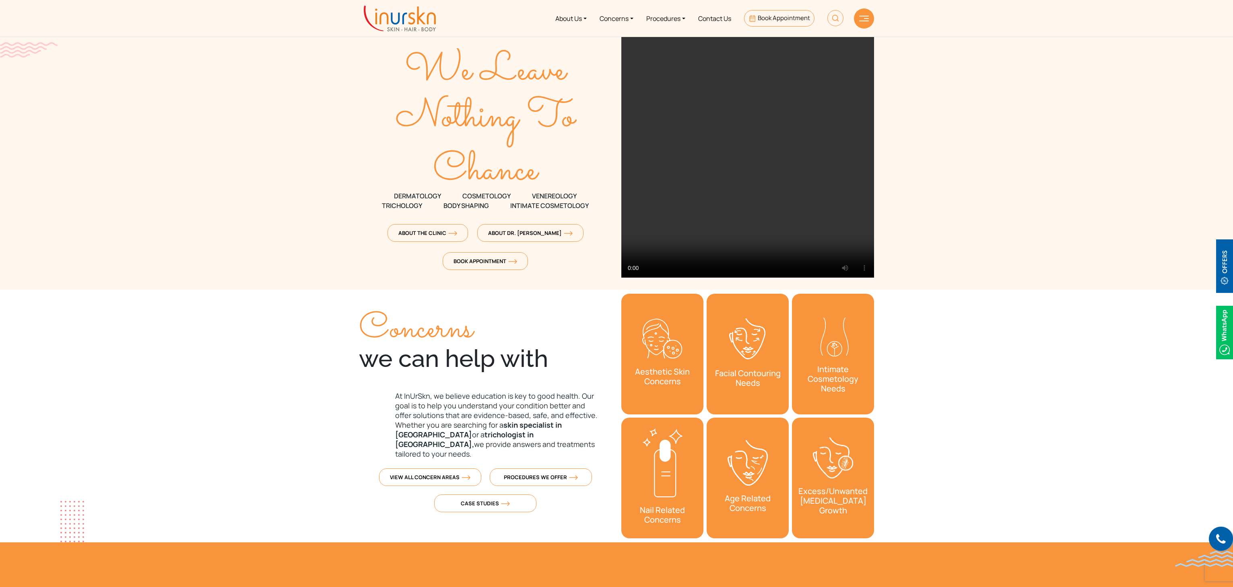 The width and height of the screenshot is (1233, 587). Describe the element at coordinates (417, 196) in the screenshot. I see `span: DERMATOLOGY` at that location.